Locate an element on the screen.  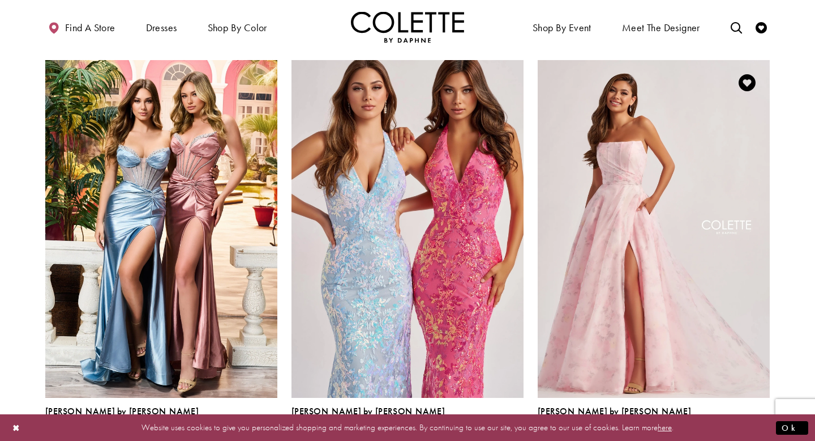
a: Visit Home Page is located at coordinates (408, 27).